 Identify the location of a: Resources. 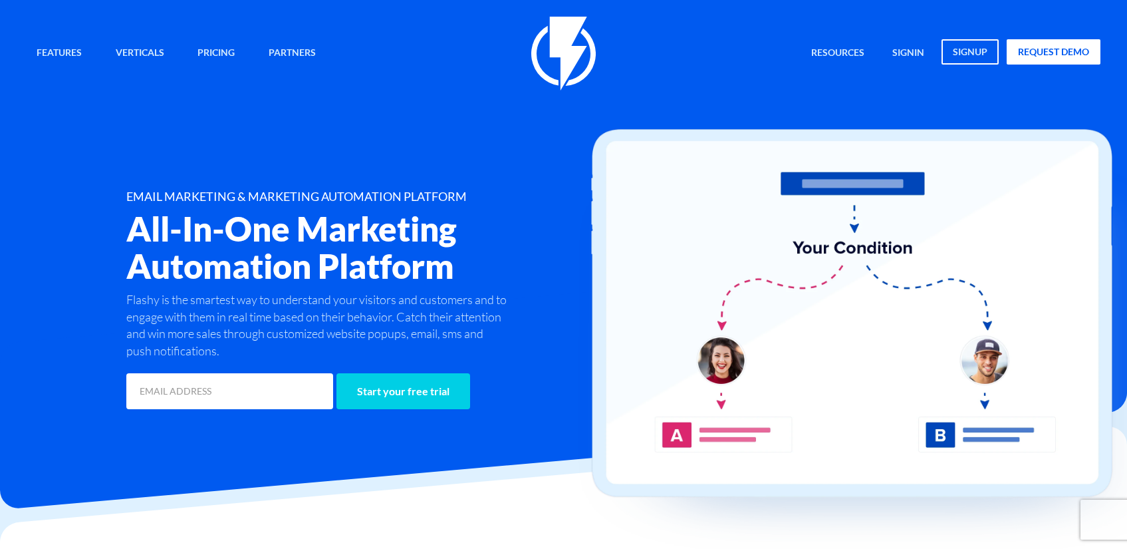
(838, 53).